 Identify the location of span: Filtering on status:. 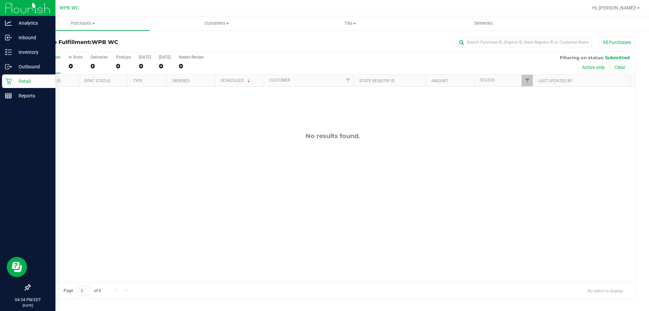
(582, 57).